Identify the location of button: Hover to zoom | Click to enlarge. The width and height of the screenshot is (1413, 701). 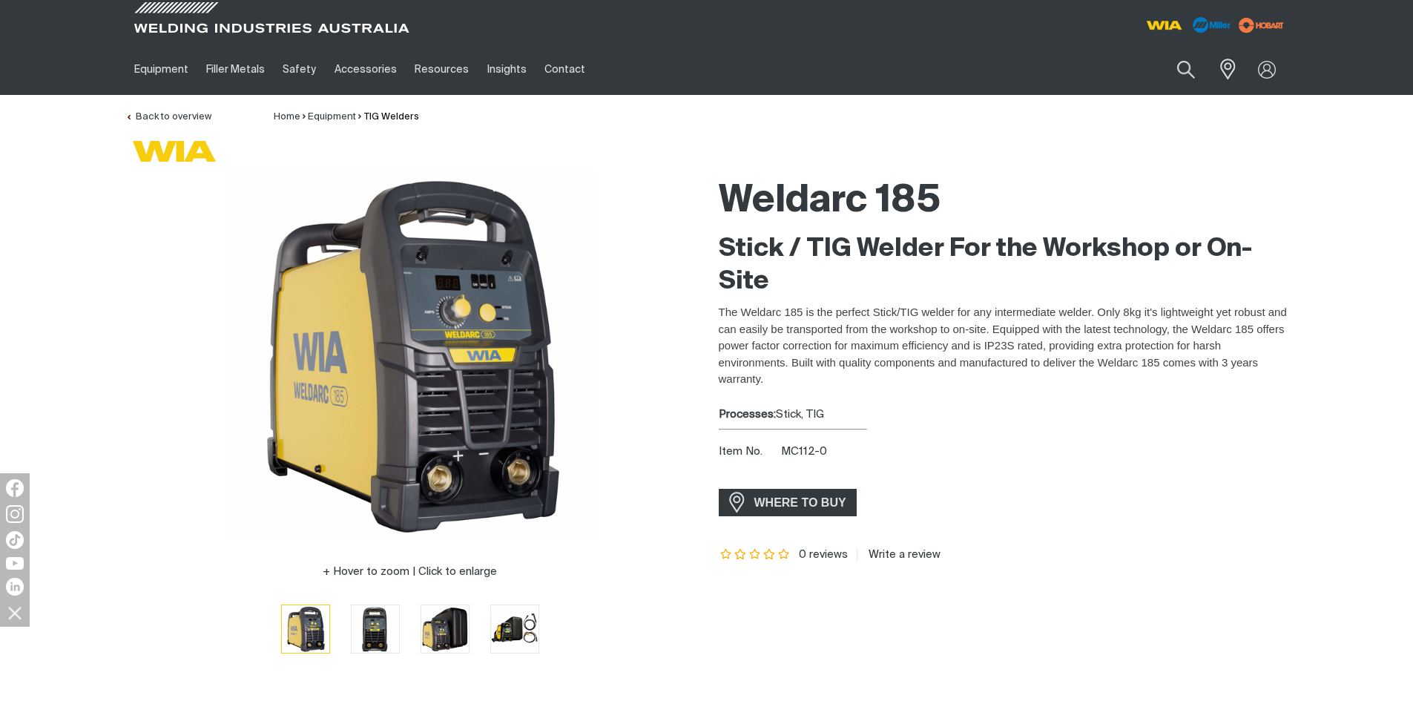
(409, 572).